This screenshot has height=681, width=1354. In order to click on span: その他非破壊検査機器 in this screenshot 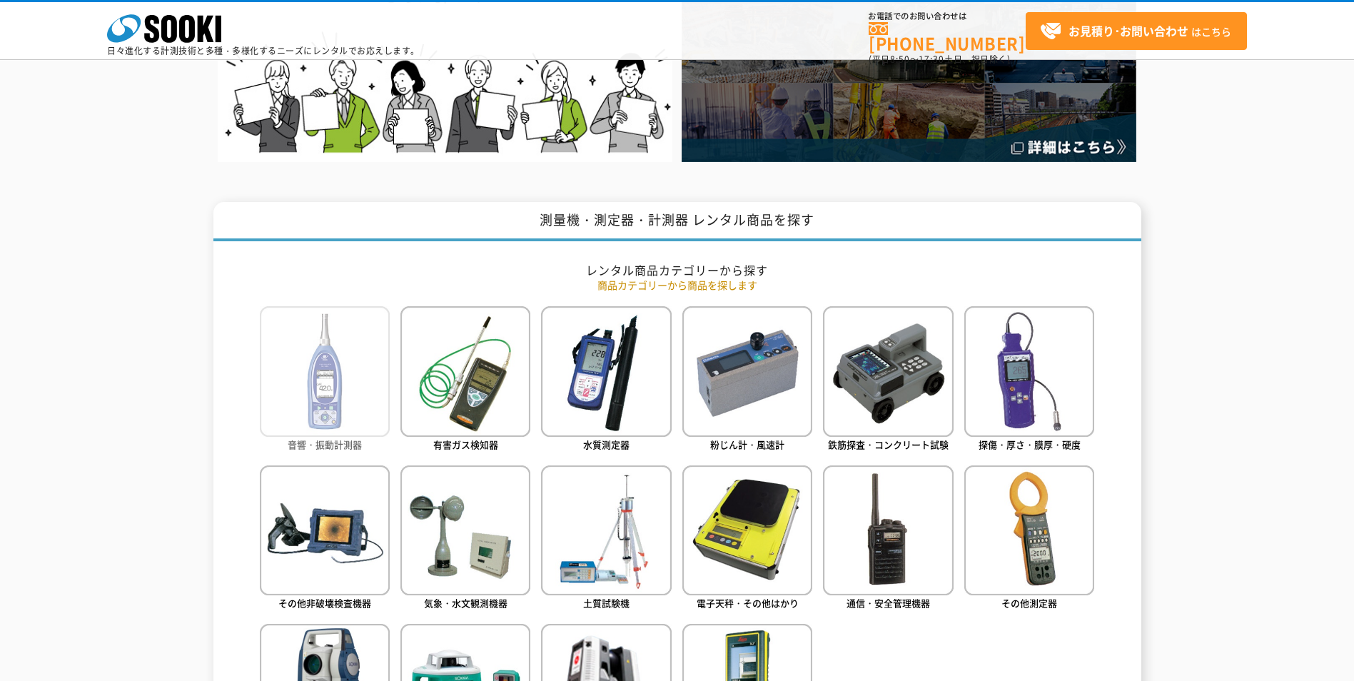, I will do `click(325, 603)`.